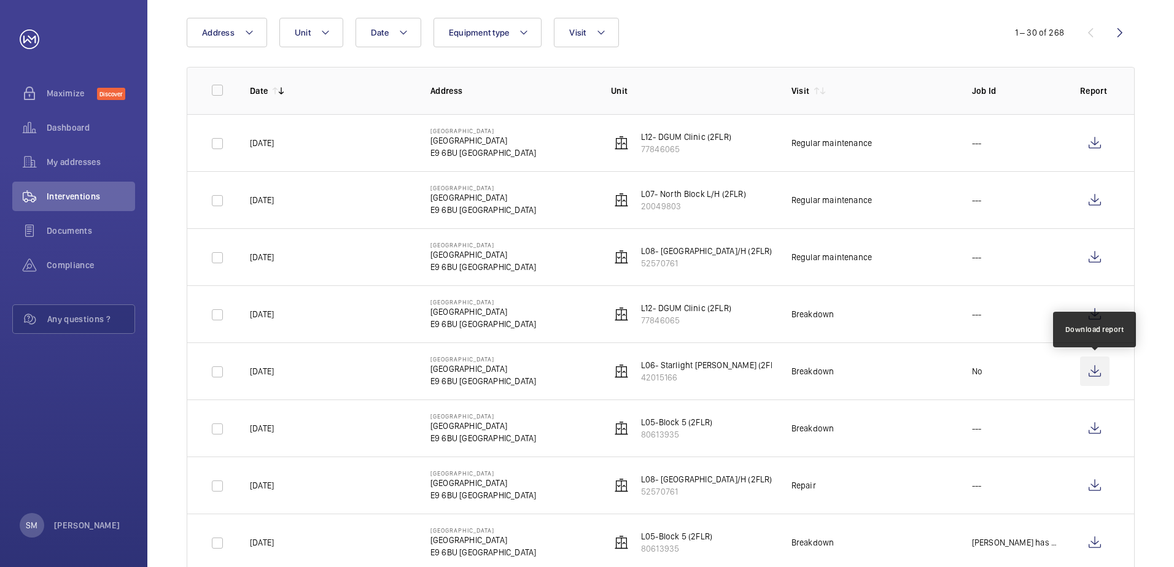  I want to click on span: Compliance, so click(91, 265).